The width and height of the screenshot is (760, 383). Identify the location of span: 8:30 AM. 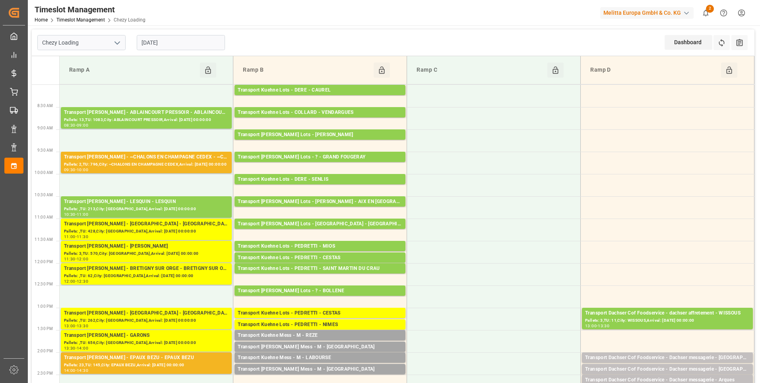
(45, 105).